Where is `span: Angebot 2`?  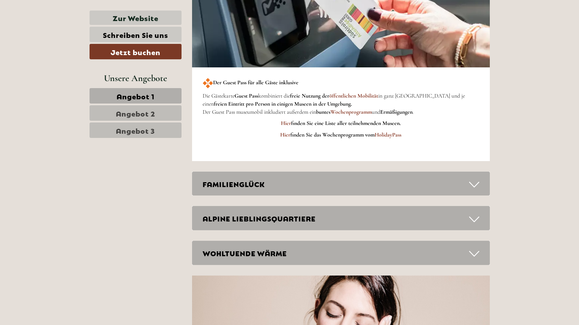 span: Angebot 2 is located at coordinates (135, 113).